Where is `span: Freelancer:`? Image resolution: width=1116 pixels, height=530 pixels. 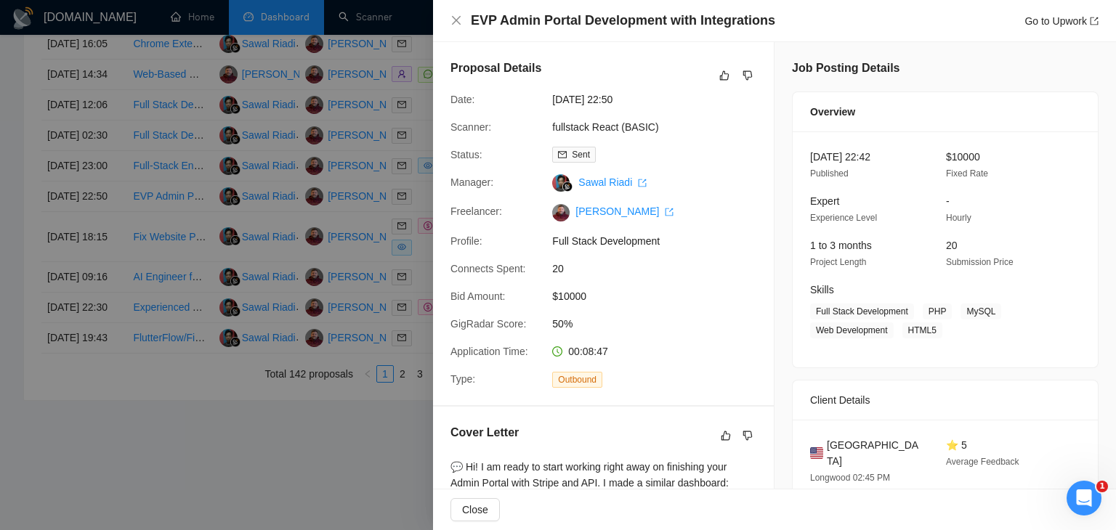 span: Freelancer: is located at coordinates (476, 211).